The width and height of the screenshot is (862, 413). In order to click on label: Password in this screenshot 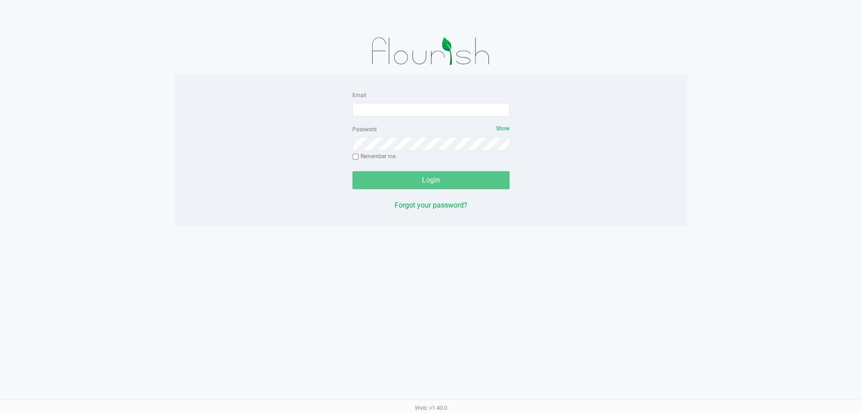, I will do `click(365, 129)`.